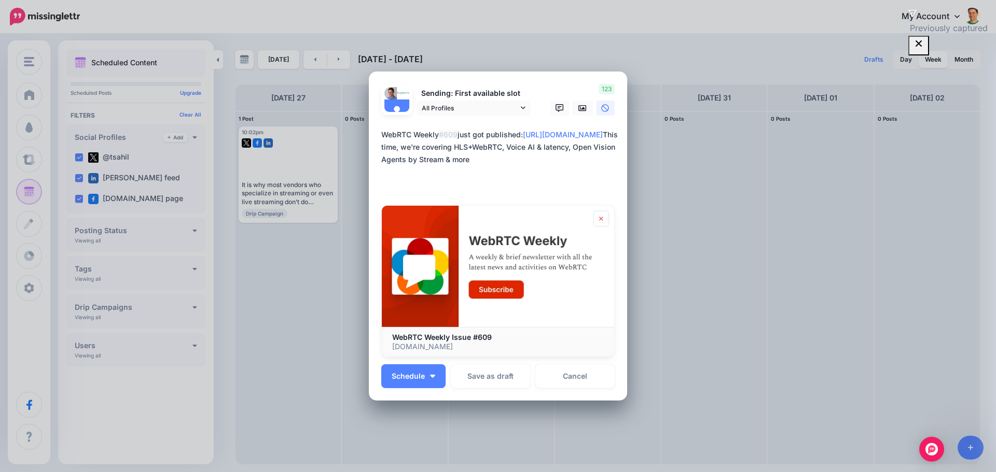 The width and height of the screenshot is (996, 472). Describe the element at coordinates (500, 147) in the screenshot. I see `div: WebRTC Weekly just got published: This time, we're covering HLS+WebRTC, Voice AI & latency, Open ...` at that location.